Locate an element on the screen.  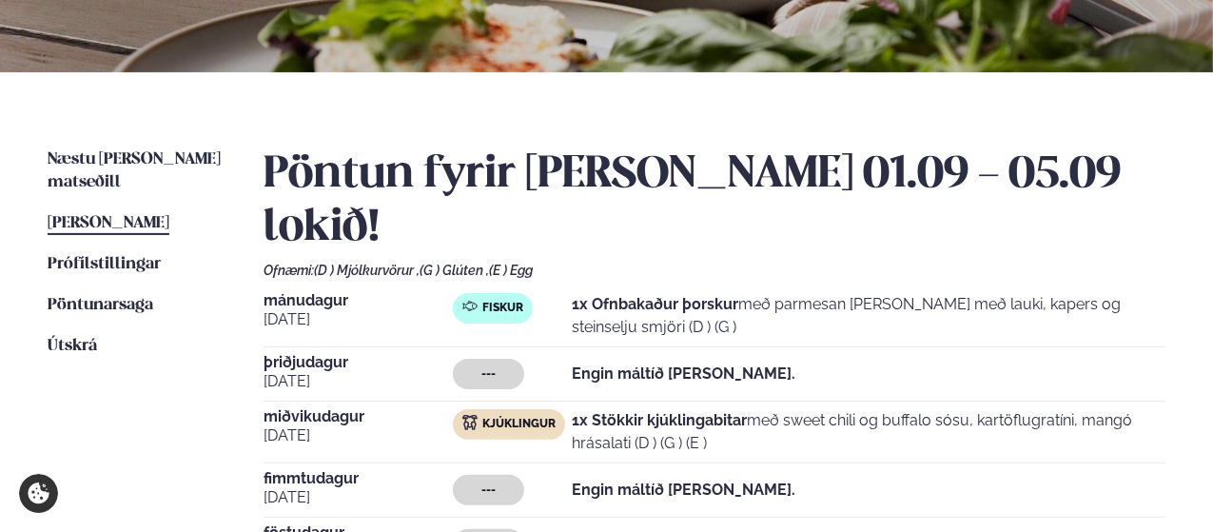
span: (E ) Egg is located at coordinates (511, 270).